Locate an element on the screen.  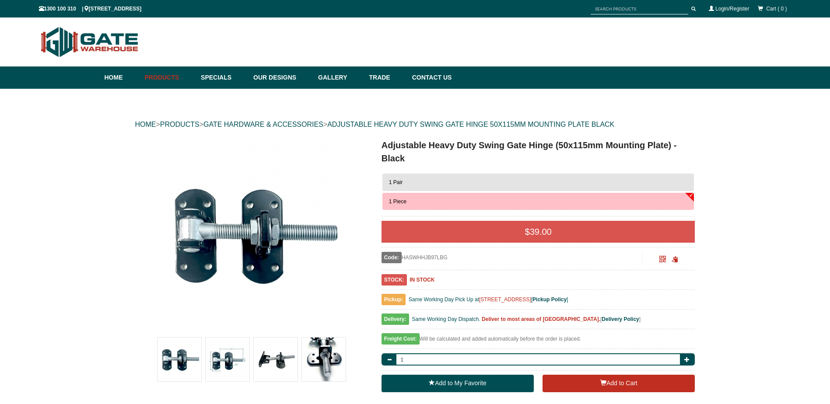
a: Products is located at coordinates (169, 77).